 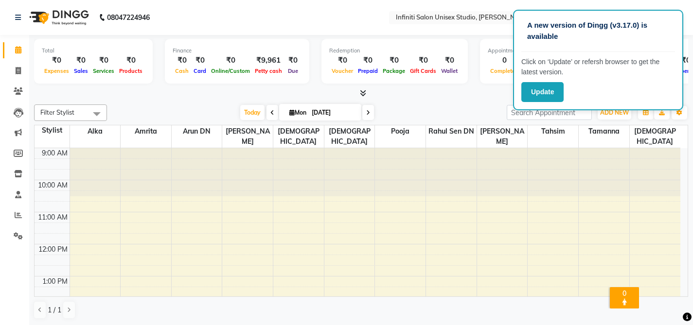 What do you see at coordinates (252, 112) in the screenshot?
I see `span: Today` at bounding box center [252, 112].